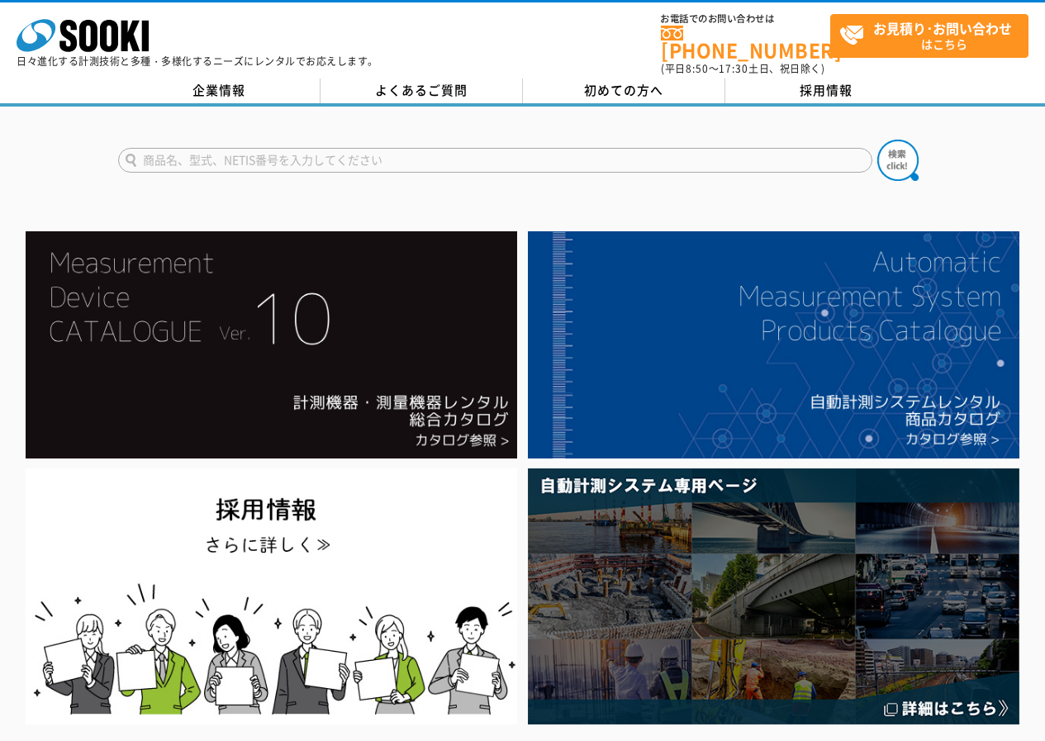 Image resolution: width=1045 pixels, height=741 pixels. Describe the element at coordinates (773, 345) in the screenshot. I see `img: 自動計測システムカタログ` at that location.